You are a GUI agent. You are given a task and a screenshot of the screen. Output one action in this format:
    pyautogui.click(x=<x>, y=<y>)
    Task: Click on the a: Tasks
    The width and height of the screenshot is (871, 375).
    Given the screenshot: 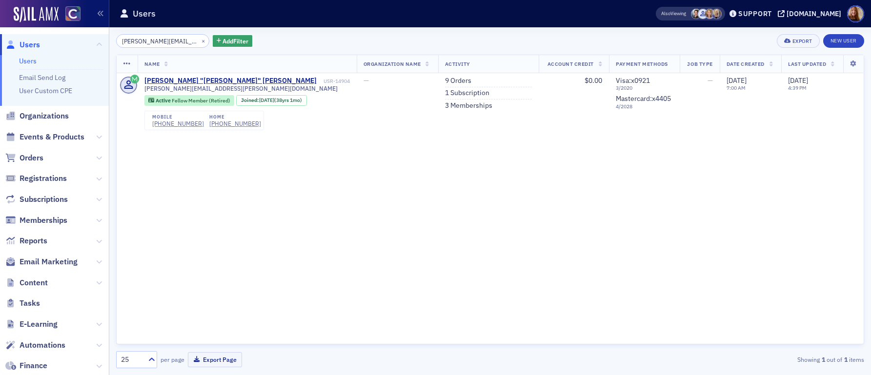 What is the action you would take?
    pyautogui.click(x=22, y=303)
    